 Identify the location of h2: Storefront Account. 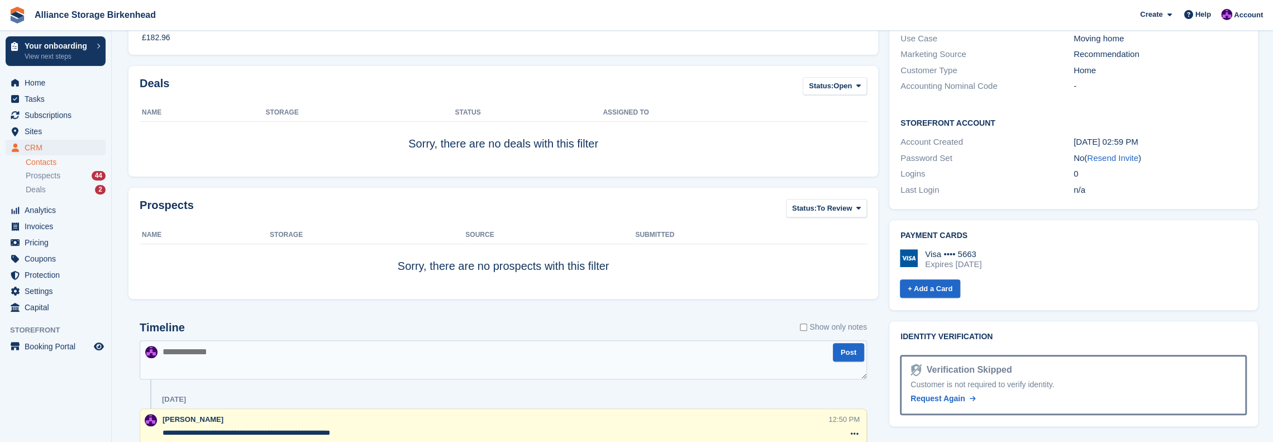
(1074, 122).